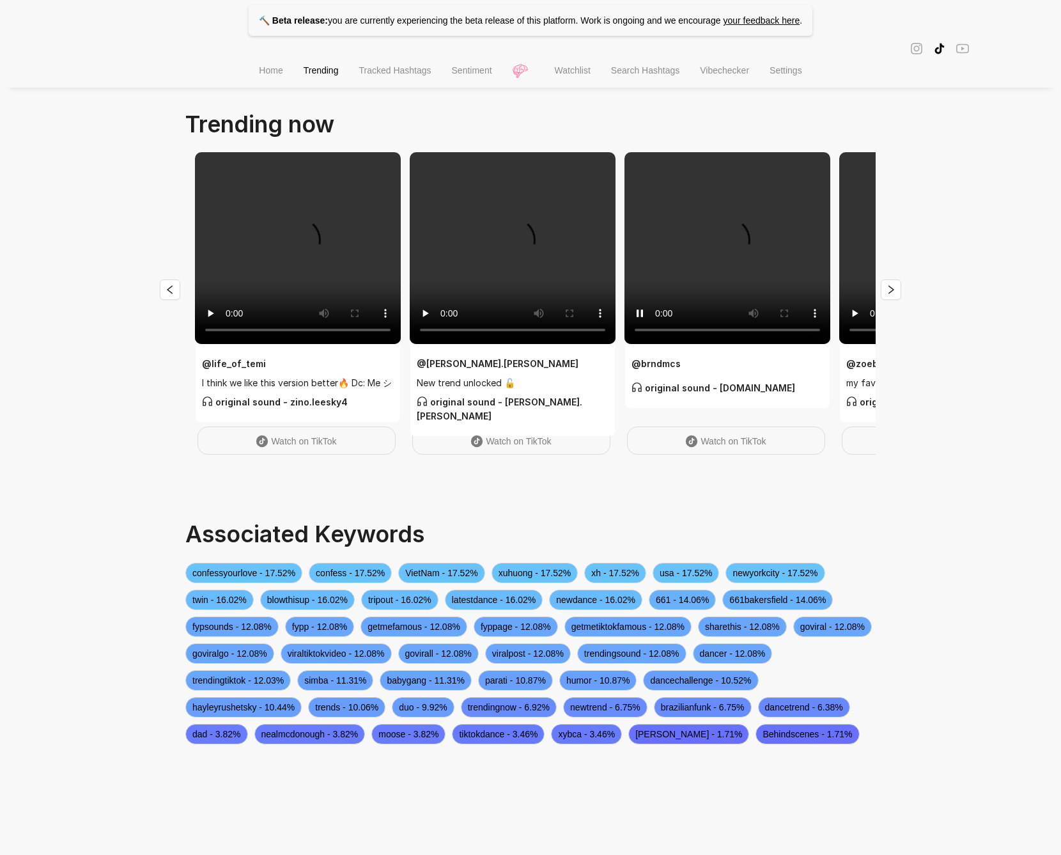 The height and width of the screenshot is (855, 1061). Describe the element at coordinates (310, 734) in the screenshot. I see `span: nealmcdonough - 3.82%` at that location.